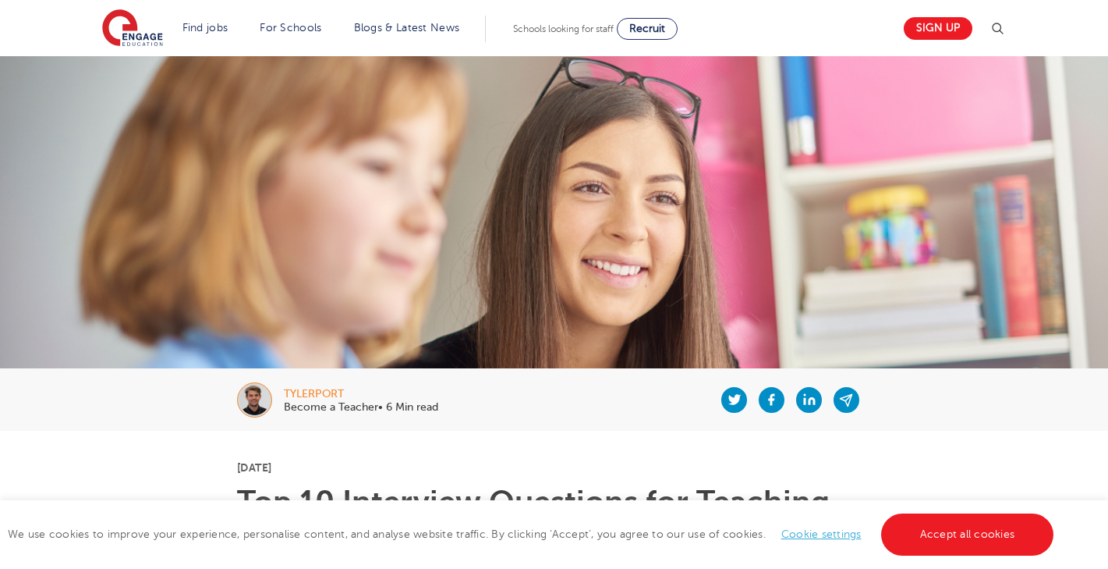  What do you see at coordinates (968, 534) in the screenshot?
I see `a: Accept all cookies` at bounding box center [968, 534].